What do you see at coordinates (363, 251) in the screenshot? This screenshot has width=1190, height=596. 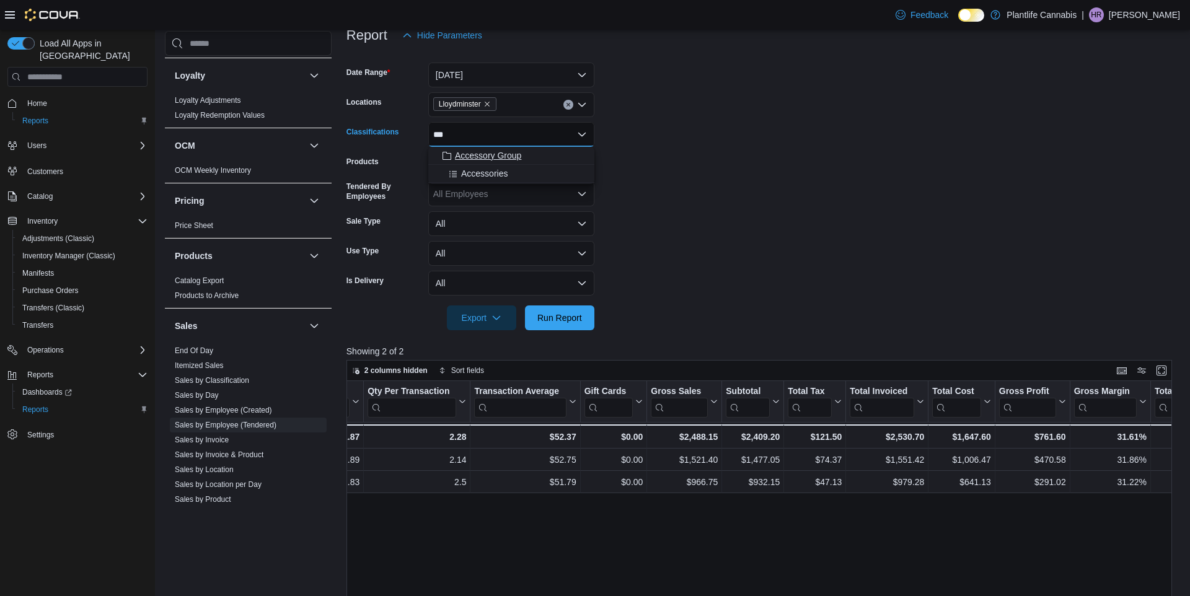 I see `label: Use Type` at bounding box center [363, 251].